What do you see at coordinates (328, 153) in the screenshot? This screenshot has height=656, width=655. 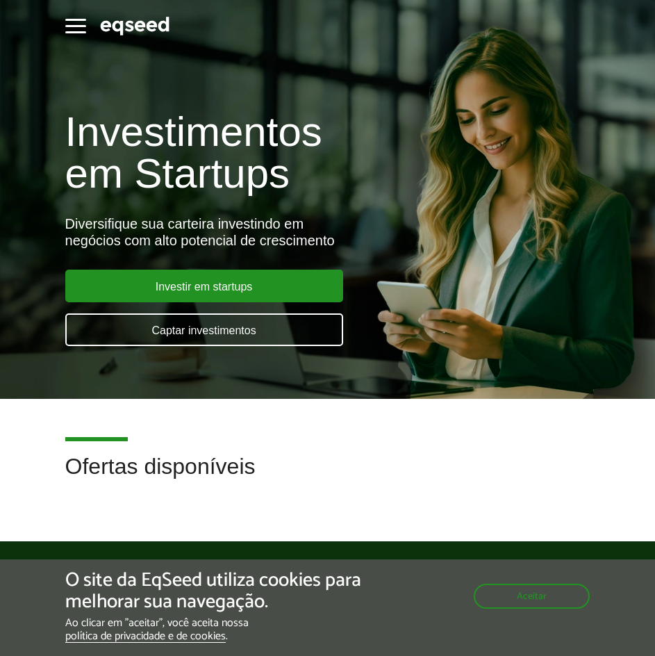 I see `h1: Investimentos em Startups` at bounding box center [328, 153].